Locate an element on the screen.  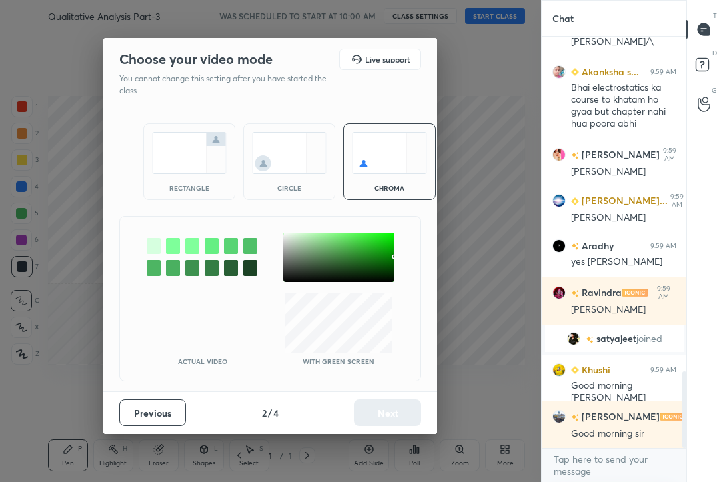
img: normalScreenIcon.ae25ed63.svg is located at coordinates (190, 153).